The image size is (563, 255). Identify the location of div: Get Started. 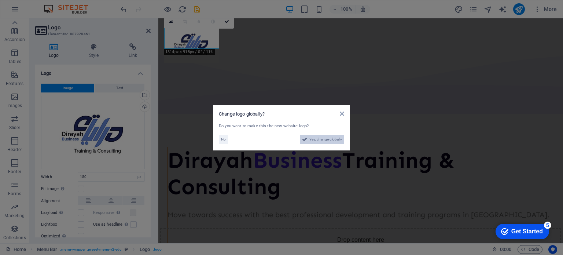
(37, 11).